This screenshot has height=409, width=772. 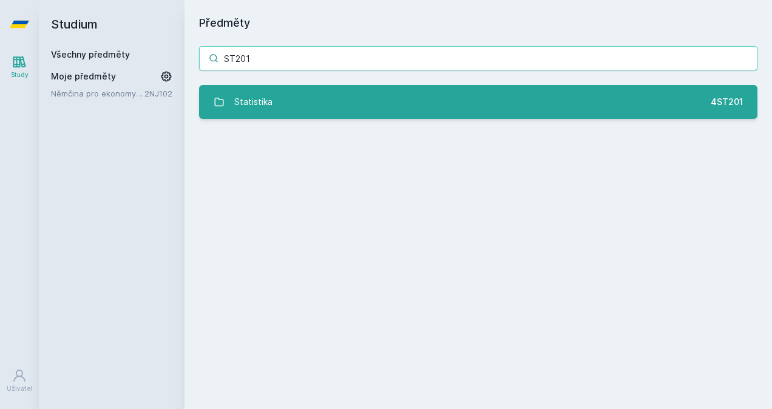 What do you see at coordinates (253, 102) in the screenshot?
I see `div: Statistika` at bounding box center [253, 102].